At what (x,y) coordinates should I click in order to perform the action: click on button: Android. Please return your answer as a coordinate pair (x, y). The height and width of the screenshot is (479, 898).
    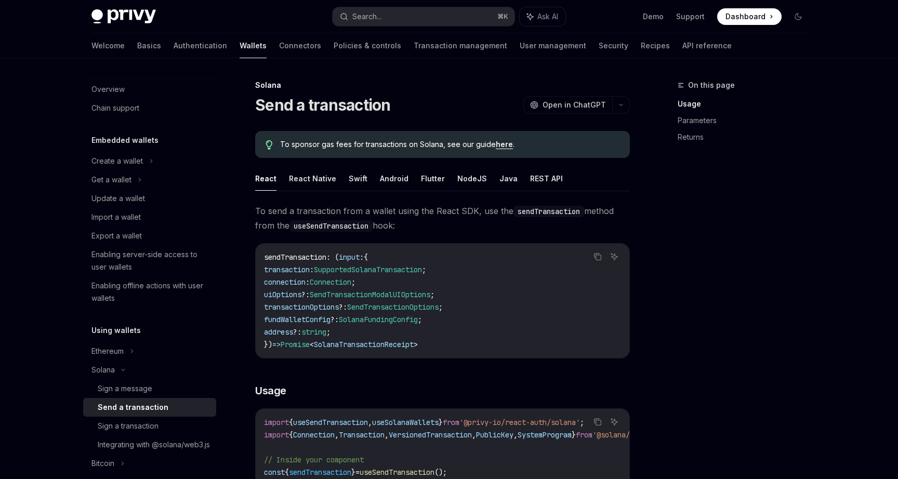
    Looking at the image, I should click on (394, 178).